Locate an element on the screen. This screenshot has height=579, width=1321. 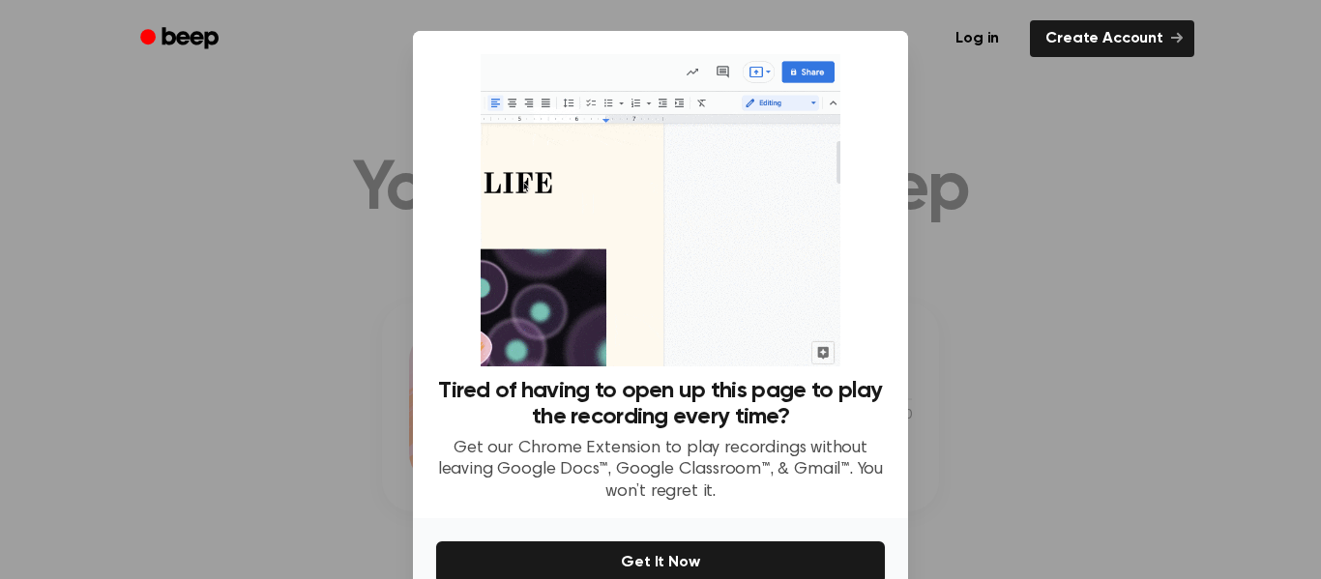
h3: Tired of having to open up this page to play the recording every time? is located at coordinates (661, 404).